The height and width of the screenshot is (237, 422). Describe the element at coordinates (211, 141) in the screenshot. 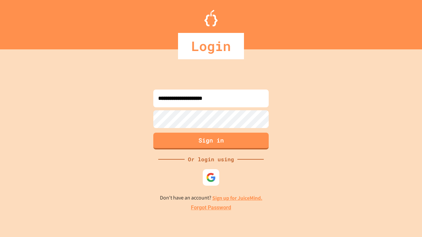

I see `button: Sign in` at that location.